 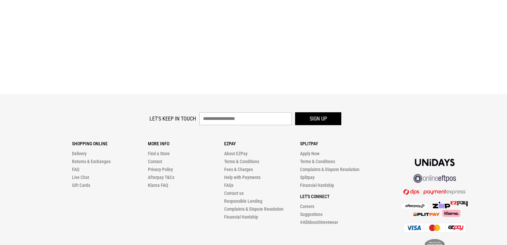 What do you see at coordinates (81, 177) in the screenshot?
I see `a: Live Chat` at bounding box center [81, 177].